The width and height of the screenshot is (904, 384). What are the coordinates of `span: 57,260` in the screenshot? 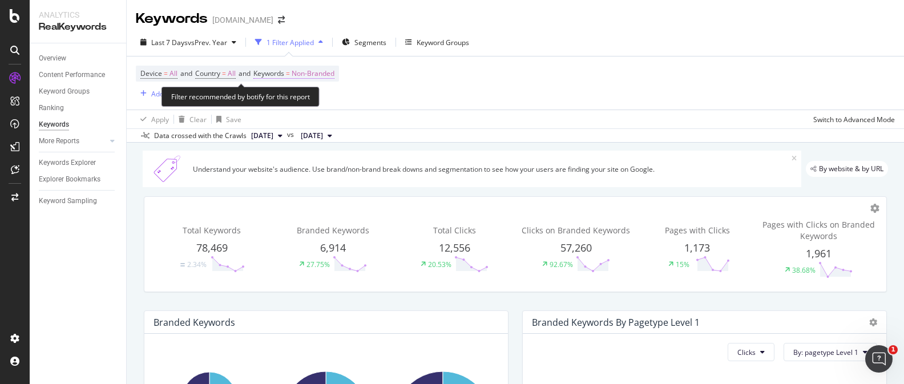 It's located at (576, 248).